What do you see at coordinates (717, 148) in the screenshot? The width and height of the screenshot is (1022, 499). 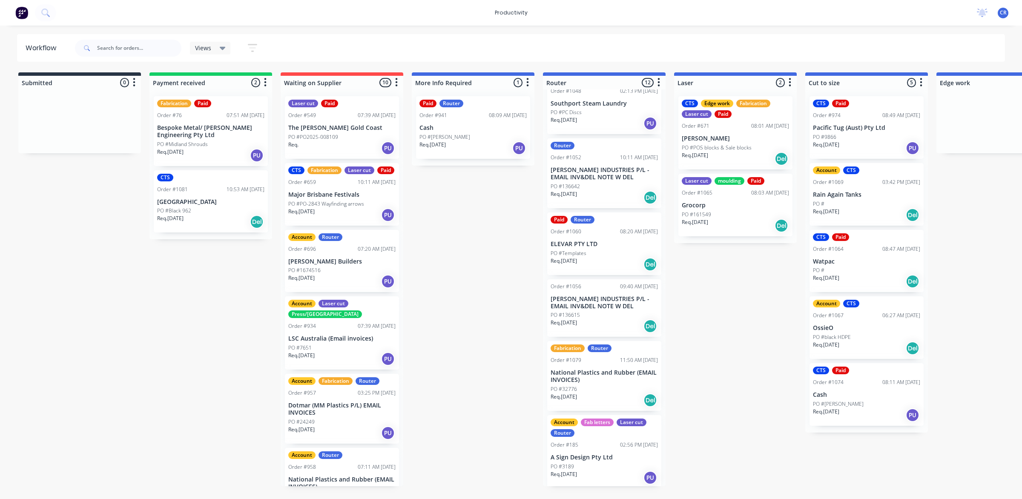 I see `p: PO #POS blocks & Sale blocks` at bounding box center [717, 148].